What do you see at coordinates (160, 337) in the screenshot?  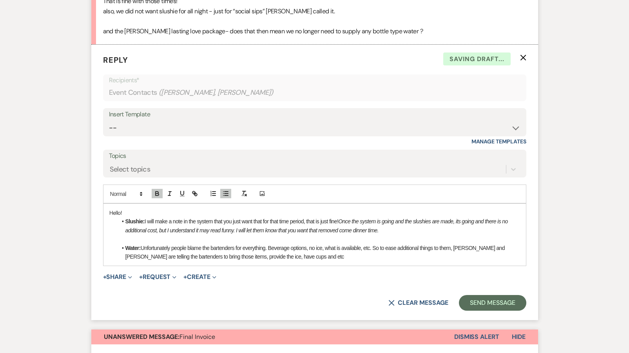 I see `span: Final Invoice` at bounding box center [160, 337].